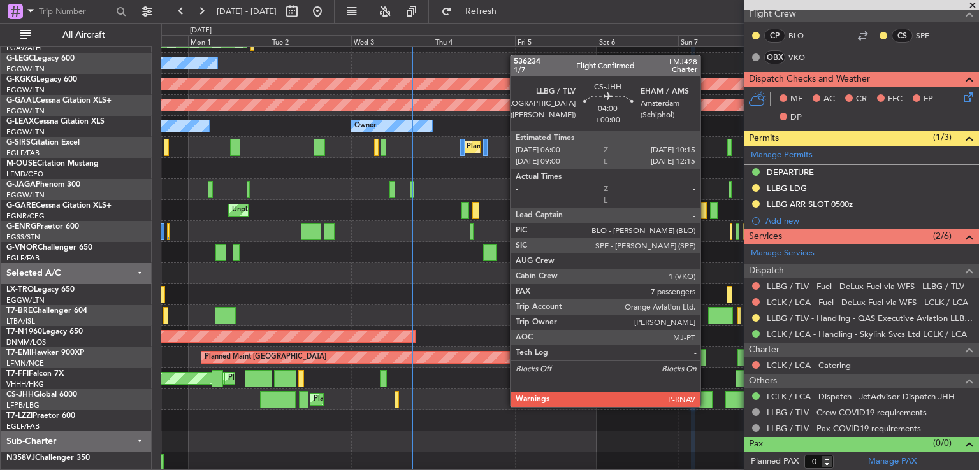 The image size is (979, 470). I want to click on a: LLBG / TLV - Fuel - DeLux Fuel via WFS - LLBG / TLV, so click(865, 286).